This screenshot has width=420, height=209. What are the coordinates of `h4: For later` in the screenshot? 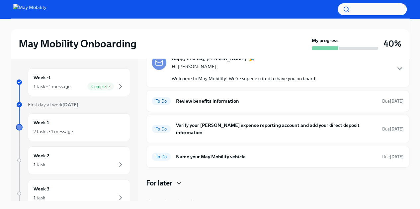 It's located at (159, 184).